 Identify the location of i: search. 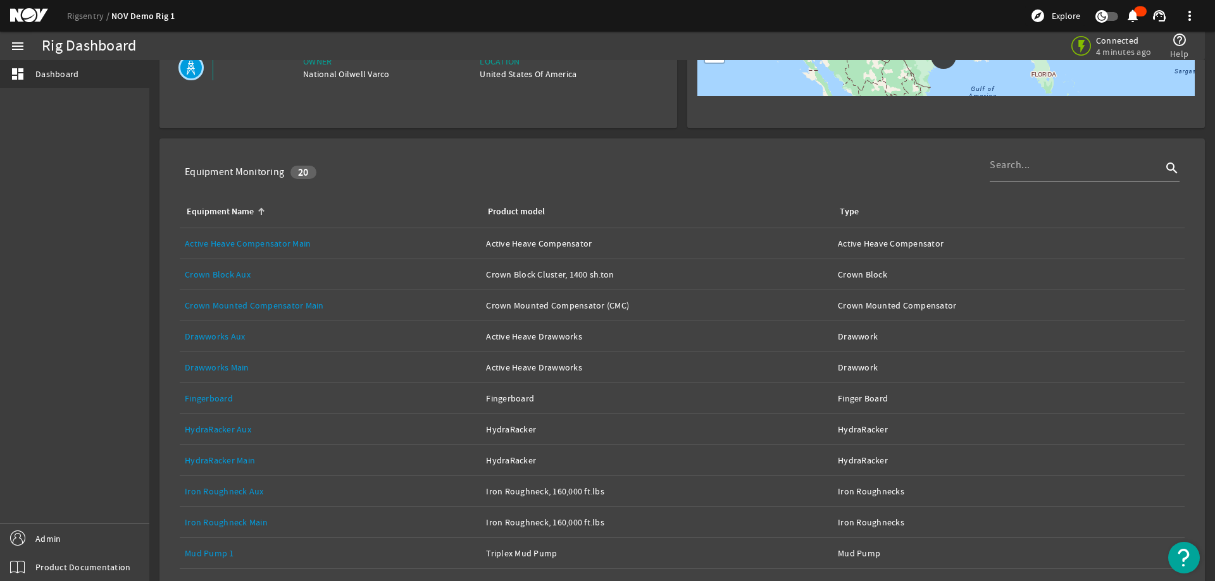
(1172, 168).